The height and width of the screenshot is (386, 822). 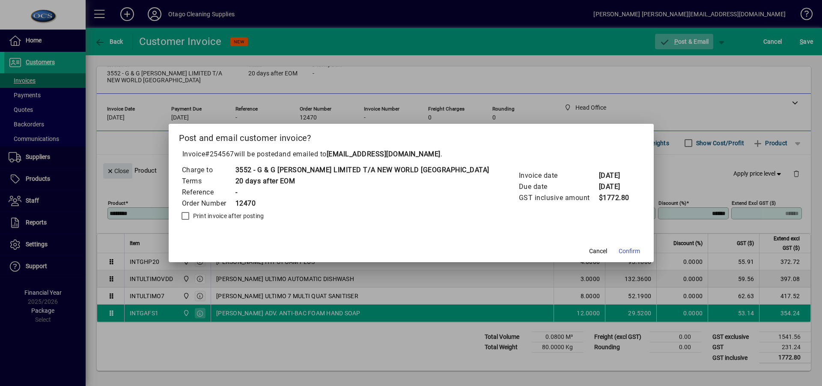 I want to click on td: 20 days after EOM, so click(x=362, y=181).